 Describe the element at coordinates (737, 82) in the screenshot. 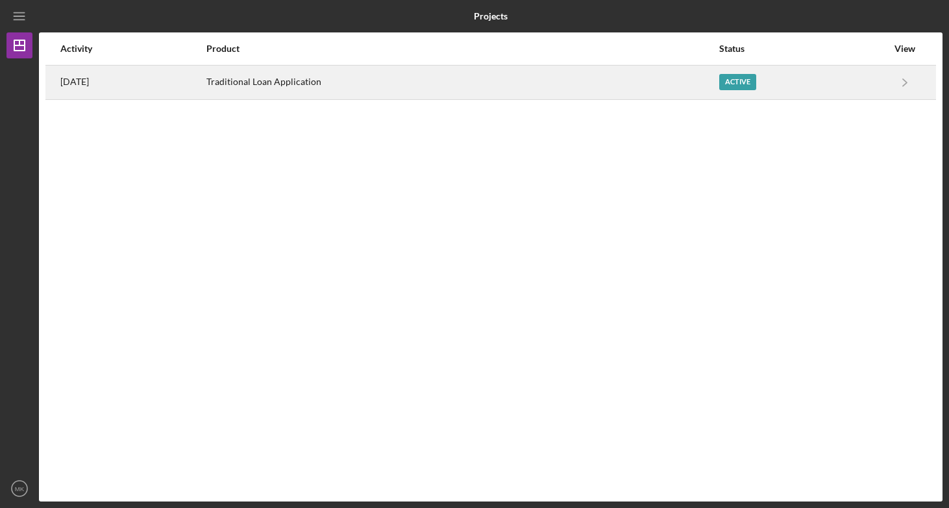

I see `div: Active` at that location.